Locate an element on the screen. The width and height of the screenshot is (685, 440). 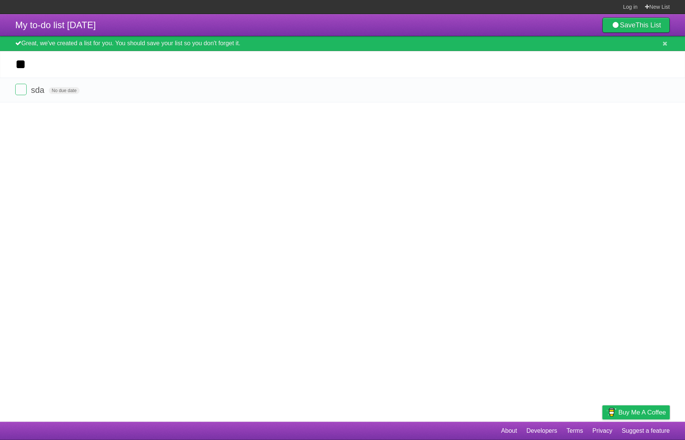
label: Done is located at coordinates (21, 90).